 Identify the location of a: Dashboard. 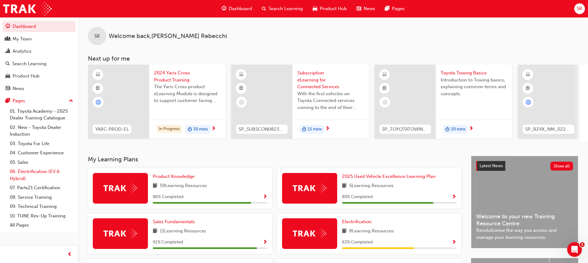
(39, 26).